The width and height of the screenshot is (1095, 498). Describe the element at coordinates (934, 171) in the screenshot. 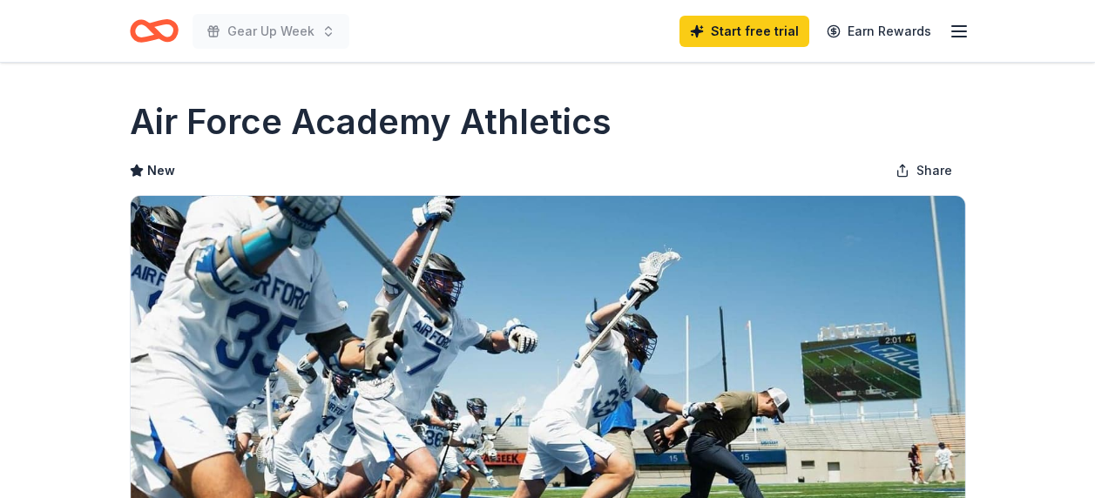

I see `span: Share` at that location.